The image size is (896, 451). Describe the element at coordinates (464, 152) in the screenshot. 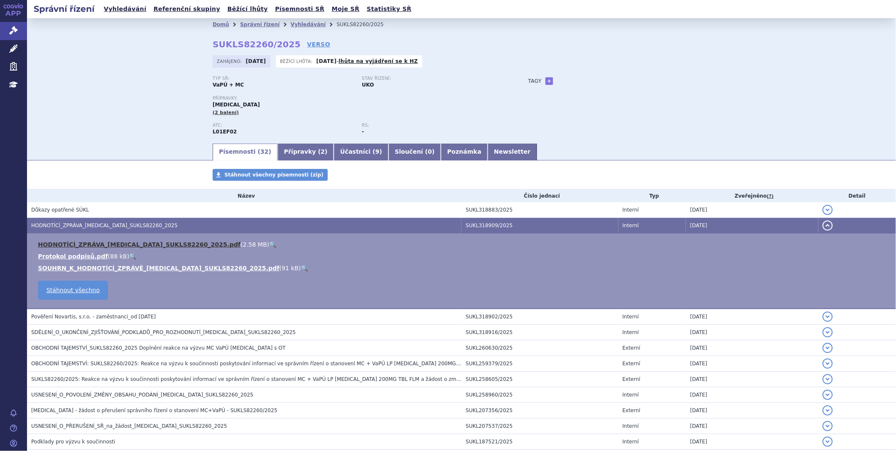

I see `a: Poznámka` at that location.